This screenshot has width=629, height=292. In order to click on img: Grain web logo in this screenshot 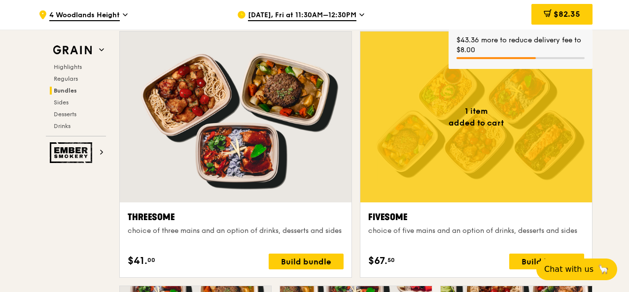, I will do `click(72, 50)`.